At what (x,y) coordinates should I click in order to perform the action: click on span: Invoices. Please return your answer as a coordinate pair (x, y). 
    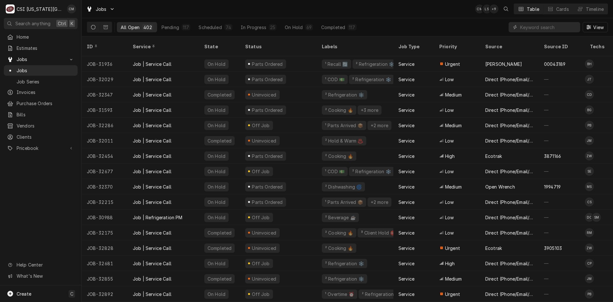
    Looking at the image, I should click on (45, 92).